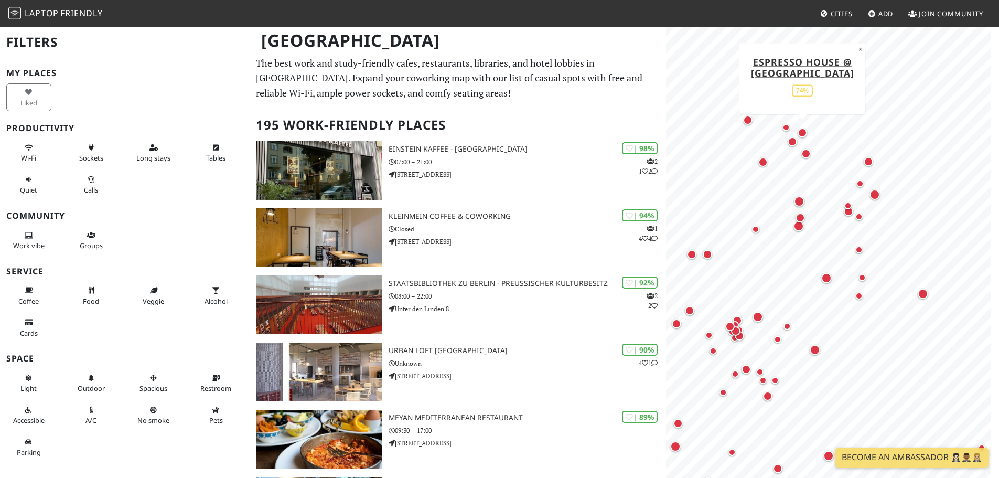  Describe the element at coordinates (946, 14) in the screenshot. I see `a: Join Community` at that location.